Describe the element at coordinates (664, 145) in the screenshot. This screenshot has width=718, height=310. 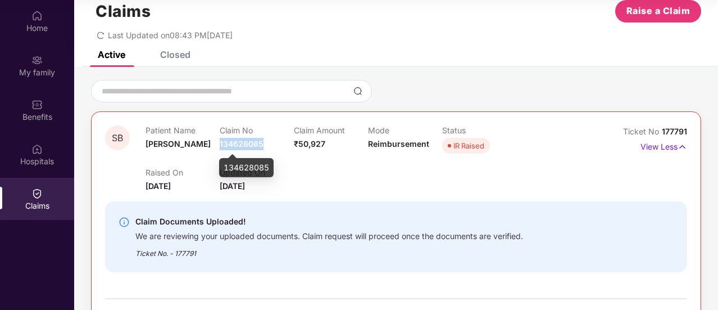
I see `p: View Less` at that location.